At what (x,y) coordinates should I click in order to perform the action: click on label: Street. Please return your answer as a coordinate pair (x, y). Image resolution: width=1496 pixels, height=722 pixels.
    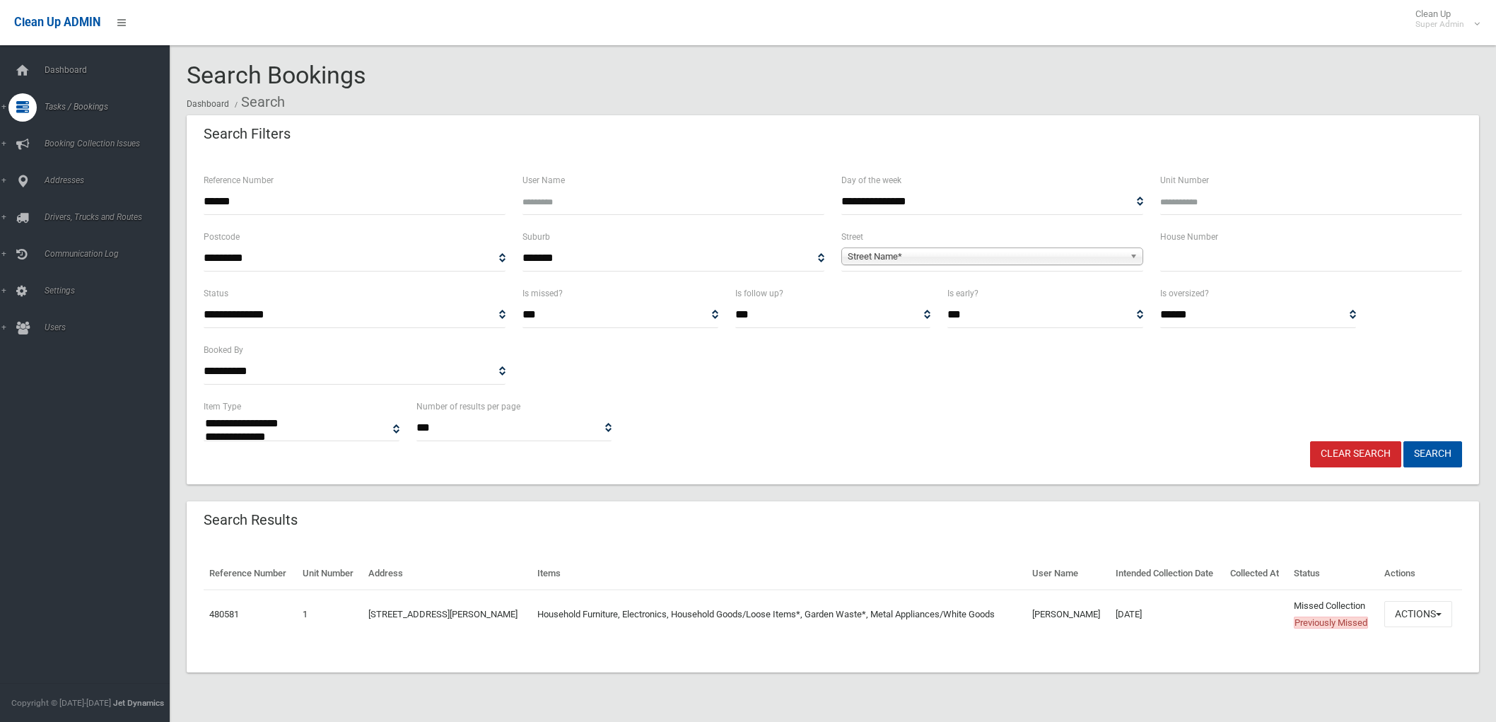
    Looking at the image, I should click on (852, 237).